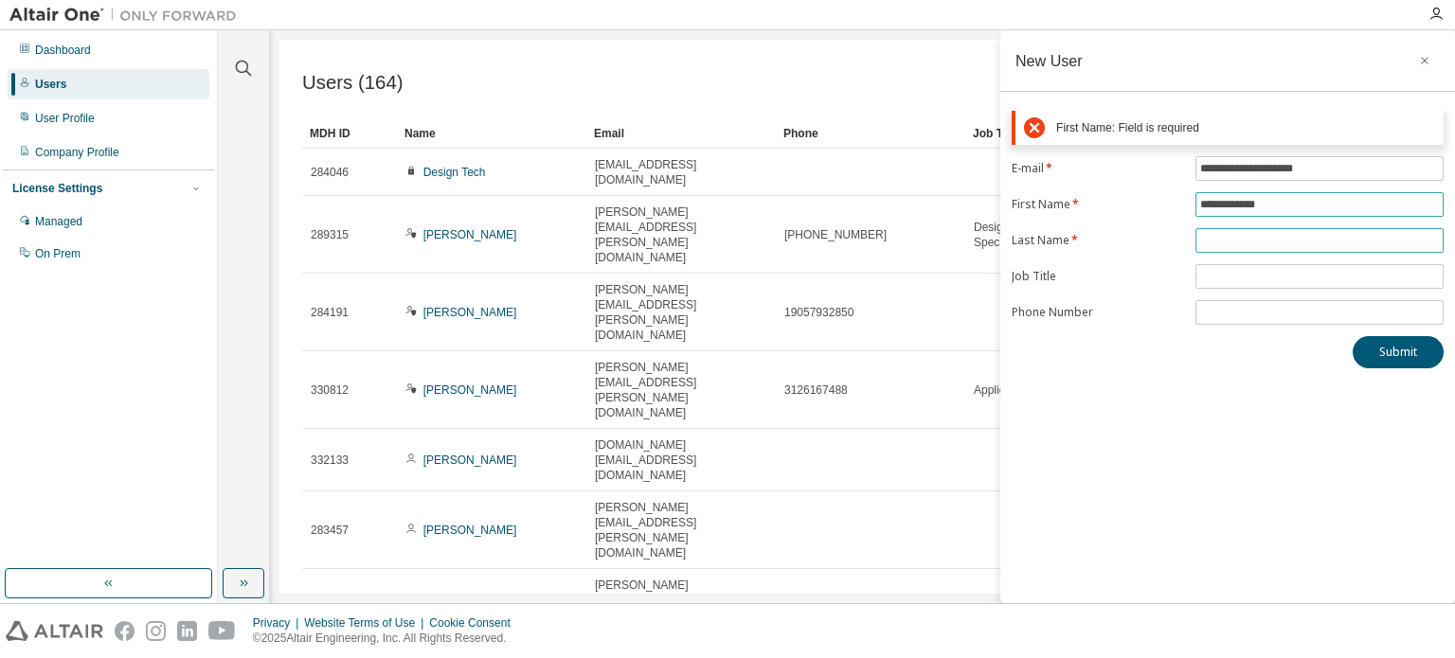  I want to click on label: Last Name, so click(1098, 241).